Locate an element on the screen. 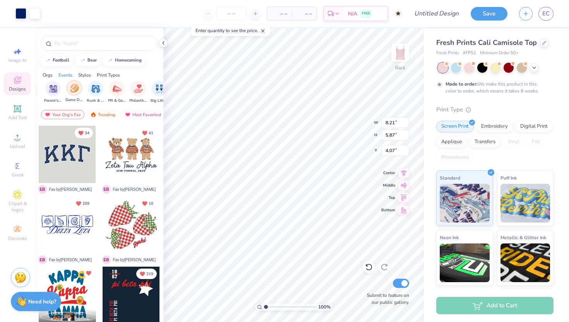 This screenshot has height=322, width=569. img: Puff Ink is located at coordinates (525, 203).